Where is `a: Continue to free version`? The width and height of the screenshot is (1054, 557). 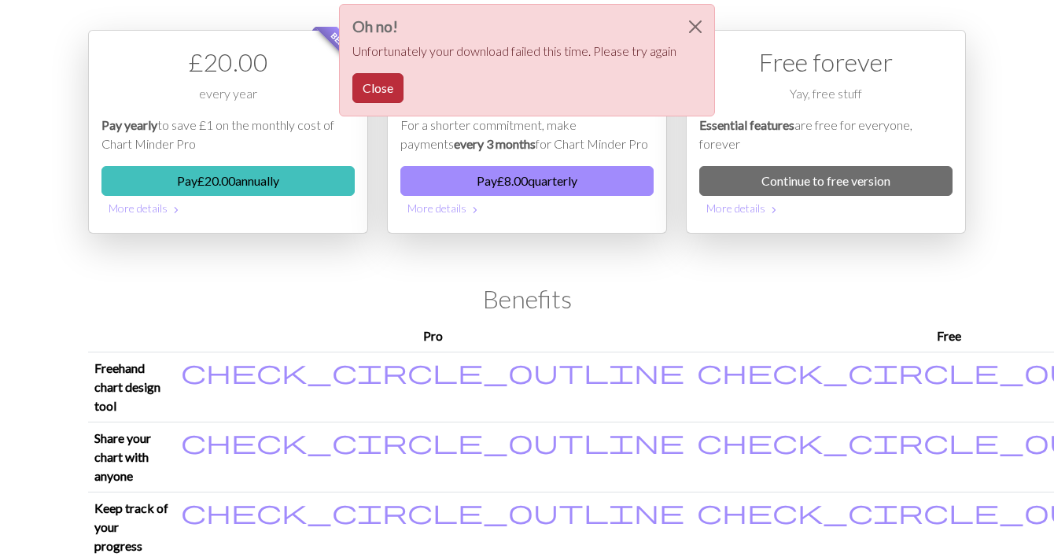 a: Continue to free version is located at coordinates (826, 181).